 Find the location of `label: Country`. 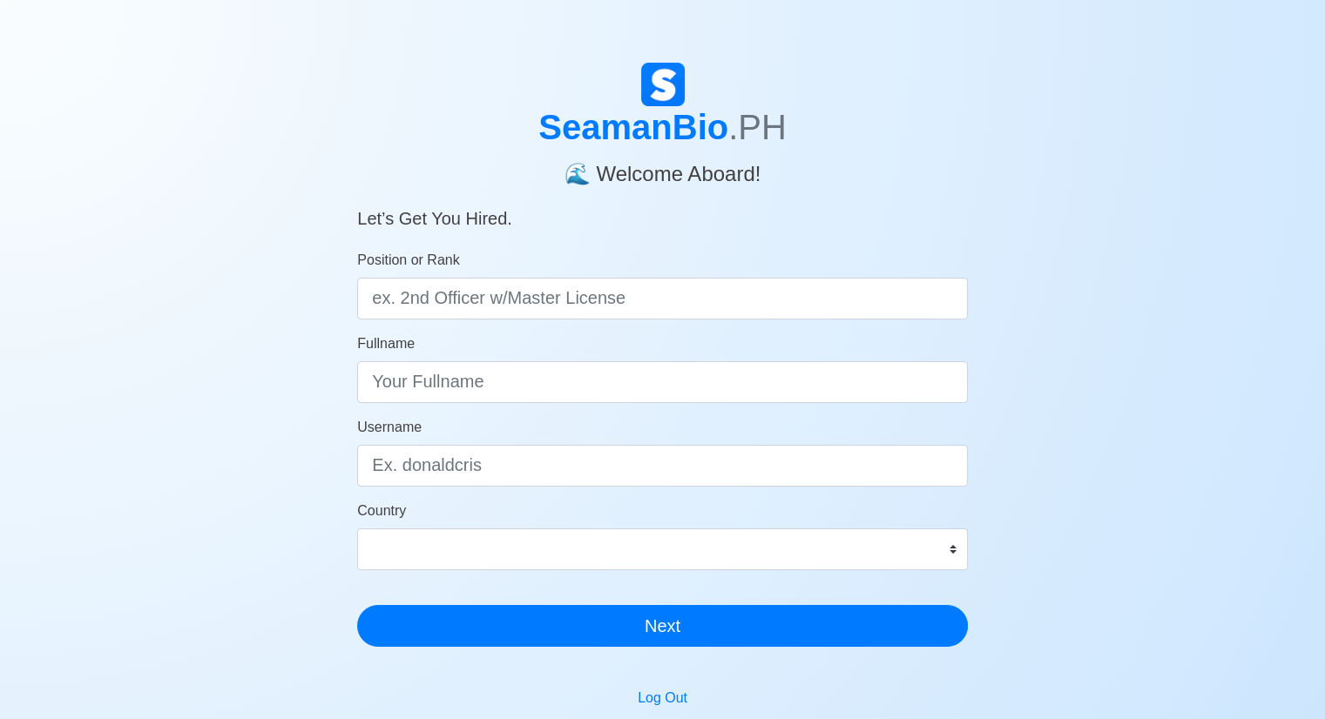

label: Country is located at coordinates (381, 511).